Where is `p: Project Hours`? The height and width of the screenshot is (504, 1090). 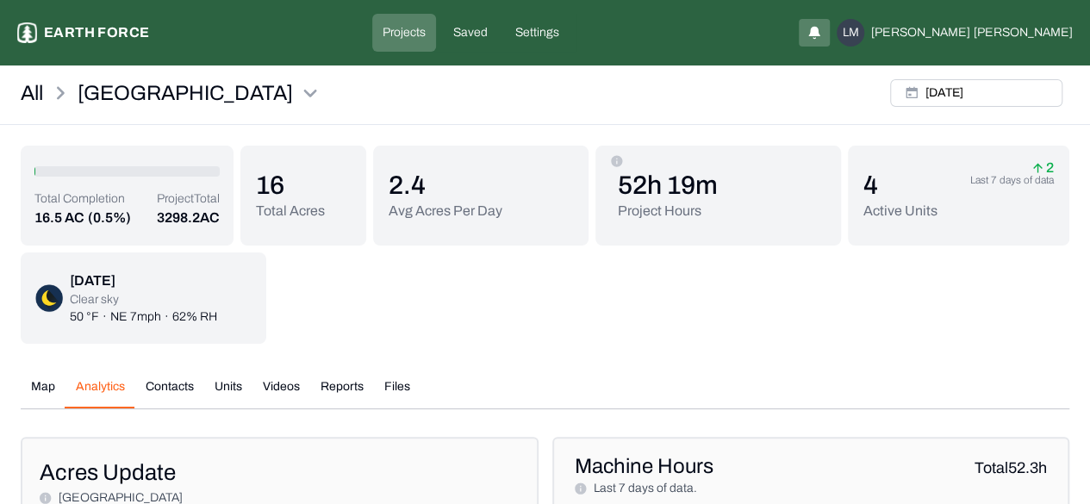 p: Project Hours is located at coordinates (668, 211).